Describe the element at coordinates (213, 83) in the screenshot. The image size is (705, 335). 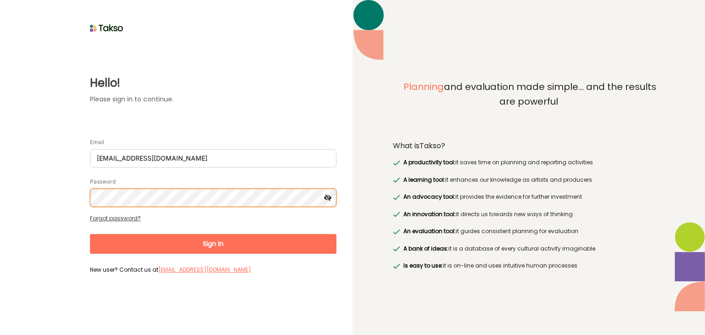
I see `label: Hello!` at that location.